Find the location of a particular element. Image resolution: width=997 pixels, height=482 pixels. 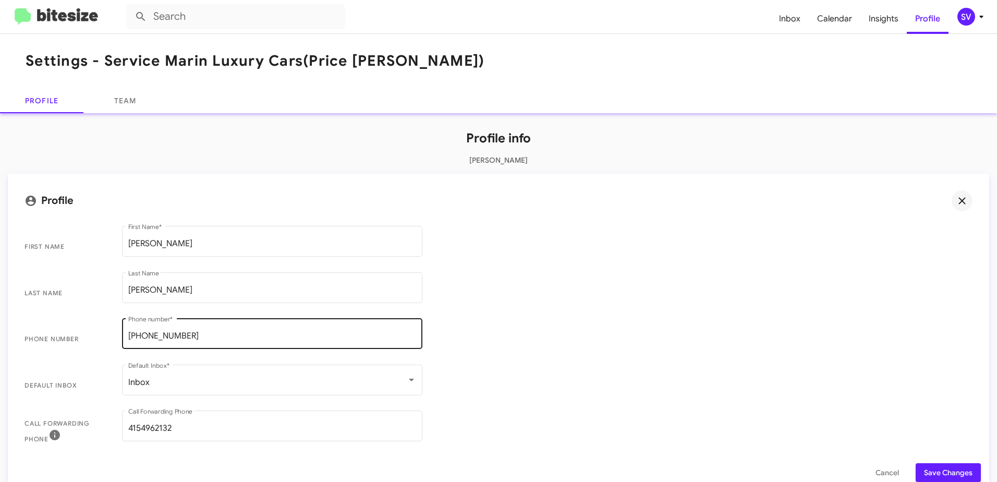

h1: Settings - Service Marin Luxury Cars is located at coordinates (255, 61).